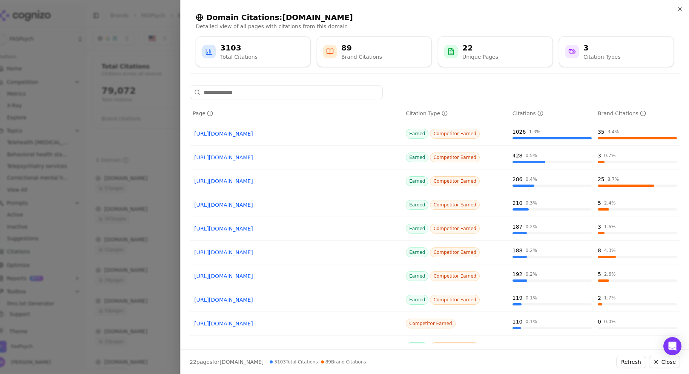 The image size is (689, 374). What do you see at coordinates (610, 251) in the screenshot?
I see `div: 4.3 %` at bounding box center [610, 251].